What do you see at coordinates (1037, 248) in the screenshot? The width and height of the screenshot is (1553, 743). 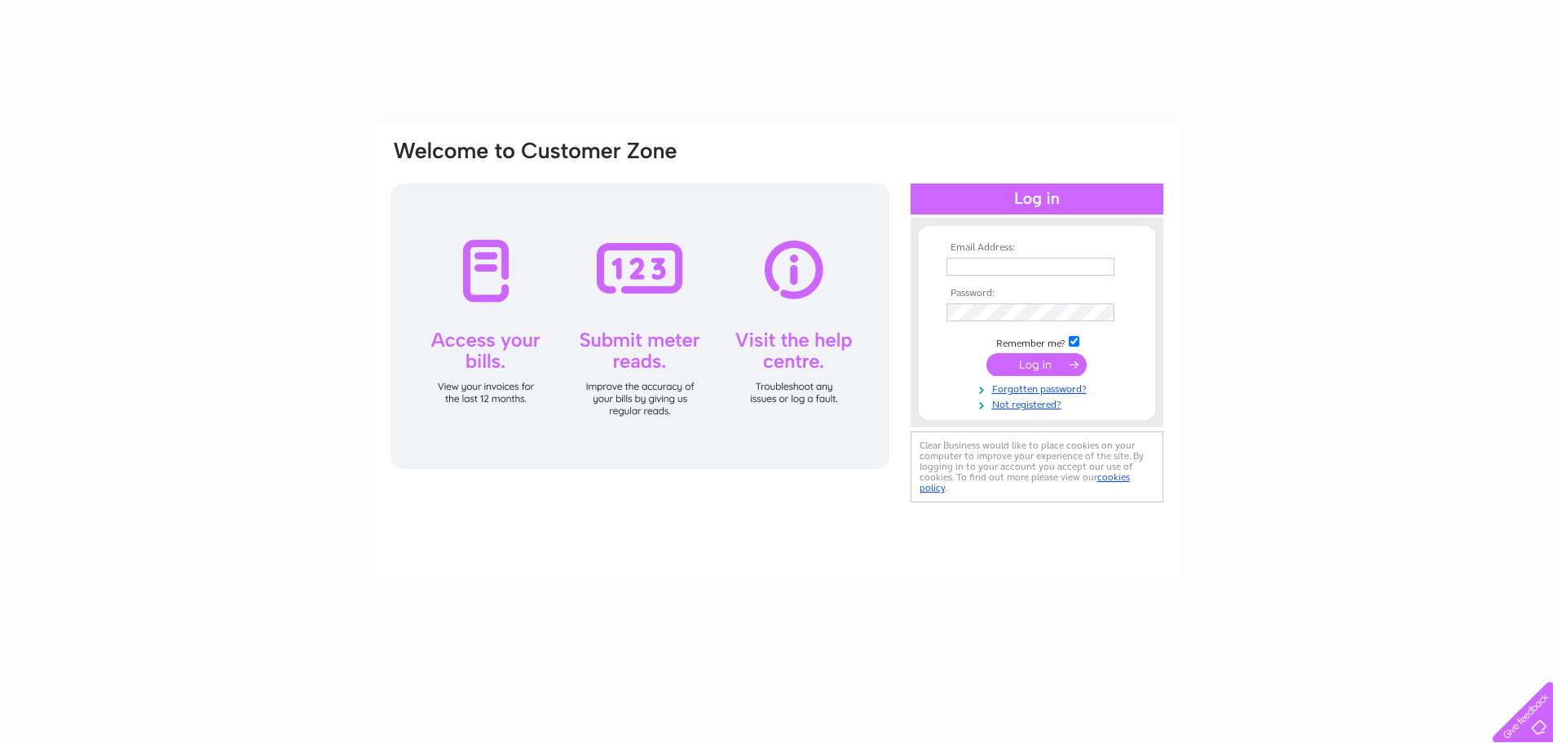 I see `th: Email Address:` at bounding box center [1037, 248].